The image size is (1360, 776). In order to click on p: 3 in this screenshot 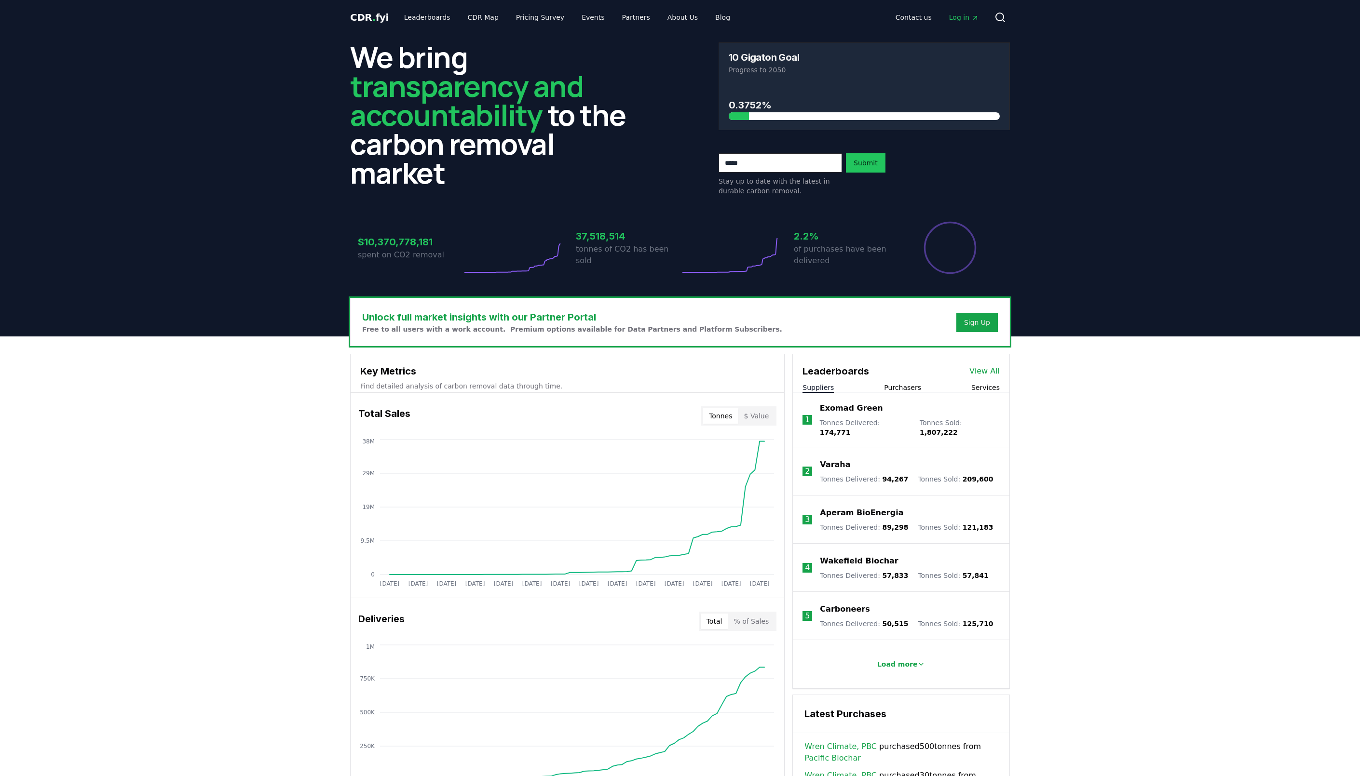, I will do `click(807, 520)`.